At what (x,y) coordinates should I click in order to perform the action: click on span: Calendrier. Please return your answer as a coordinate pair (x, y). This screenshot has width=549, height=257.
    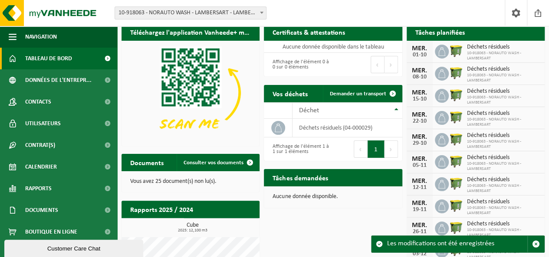
    Looking at the image, I should click on (41, 167).